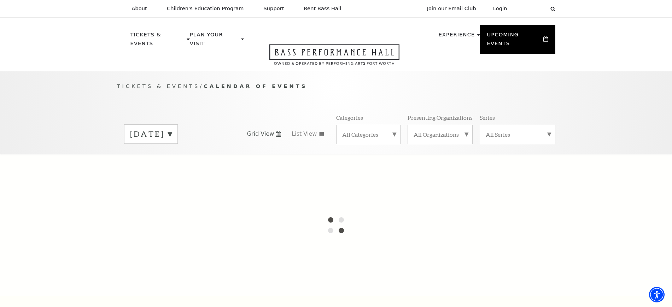 The image size is (672, 307). I want to click on p: Plan Your Visit, so click(215, 41).